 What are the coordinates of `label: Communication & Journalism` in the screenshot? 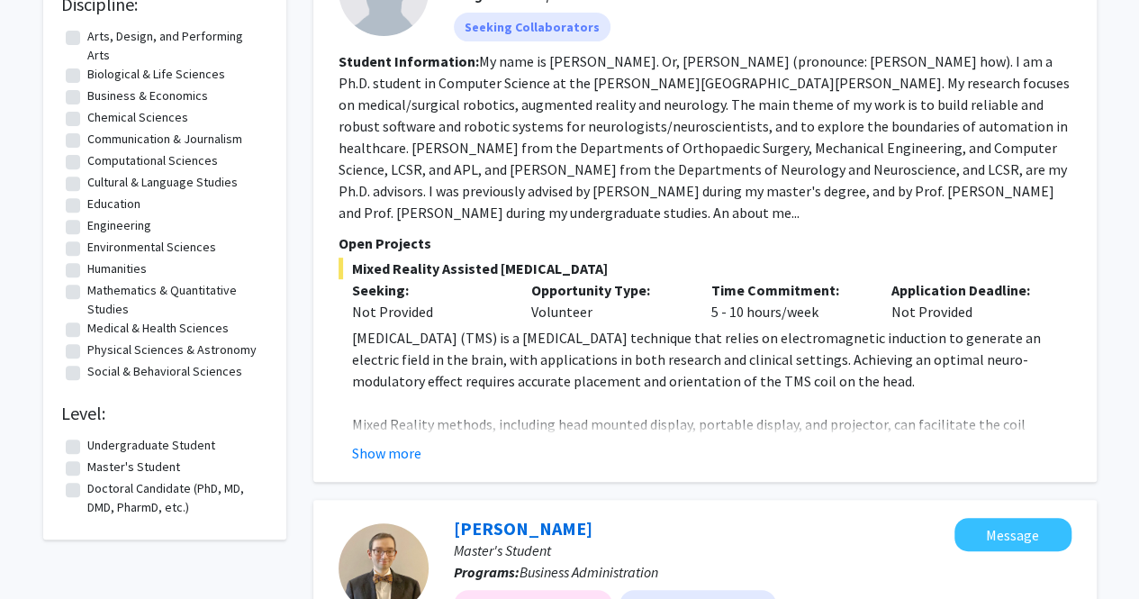 It's located at (165, 139).